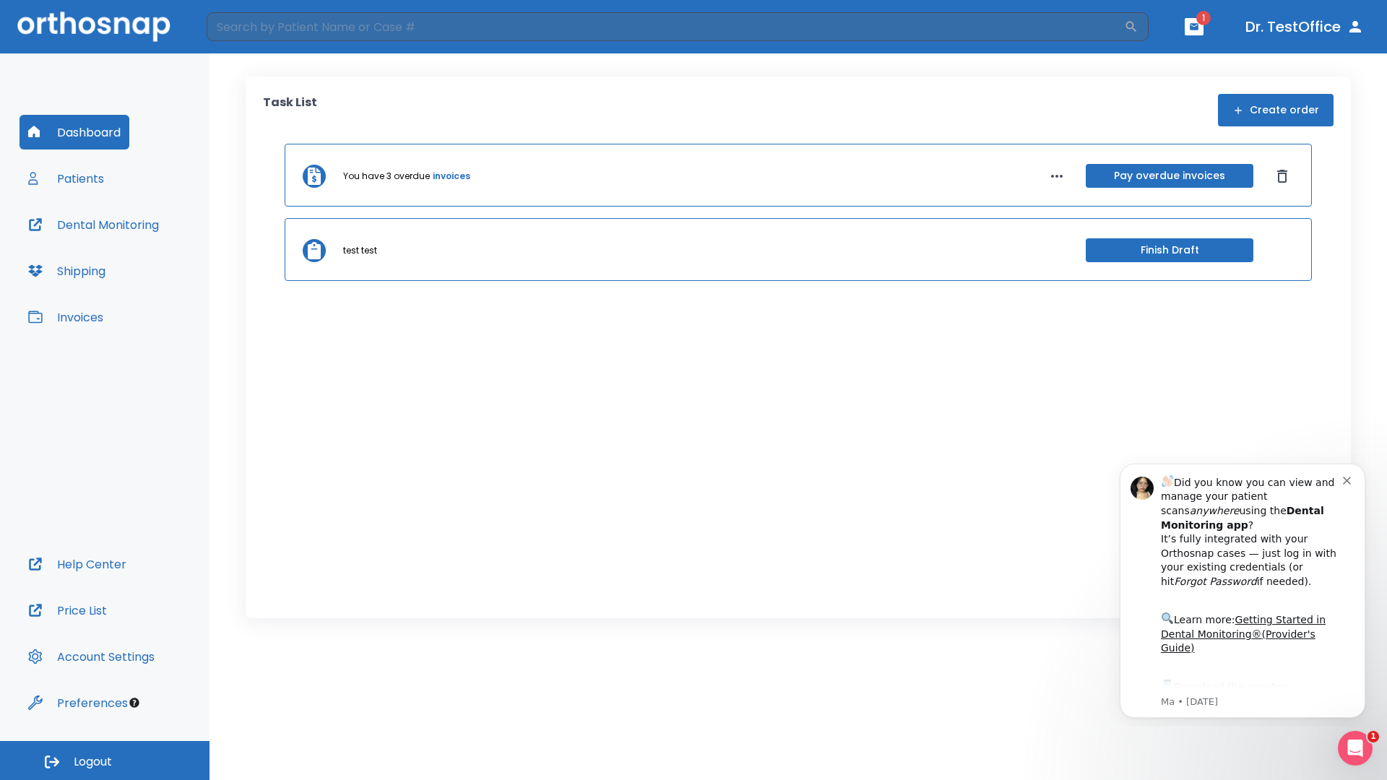 The image size is (1387, 780). Describe the element at coordinates (386, 176) in the screenshot. I see `p: You have 3 overdue` at that location.